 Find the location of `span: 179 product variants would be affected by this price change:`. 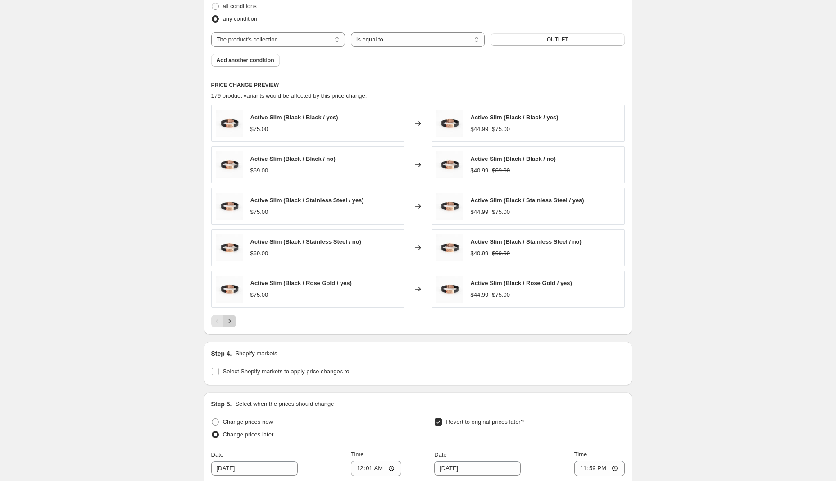

span: 179 product variants would be affected by this price change: is located at coordinates (289, 95).